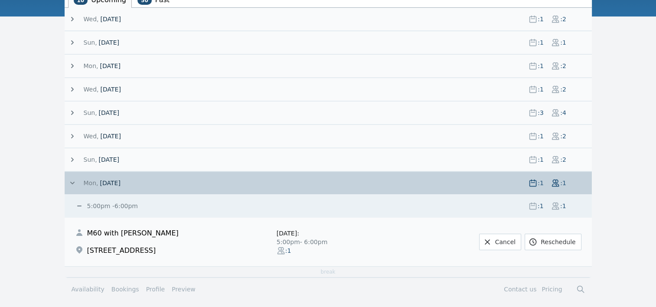  I want to click on a: Availability, so click(88, 289).